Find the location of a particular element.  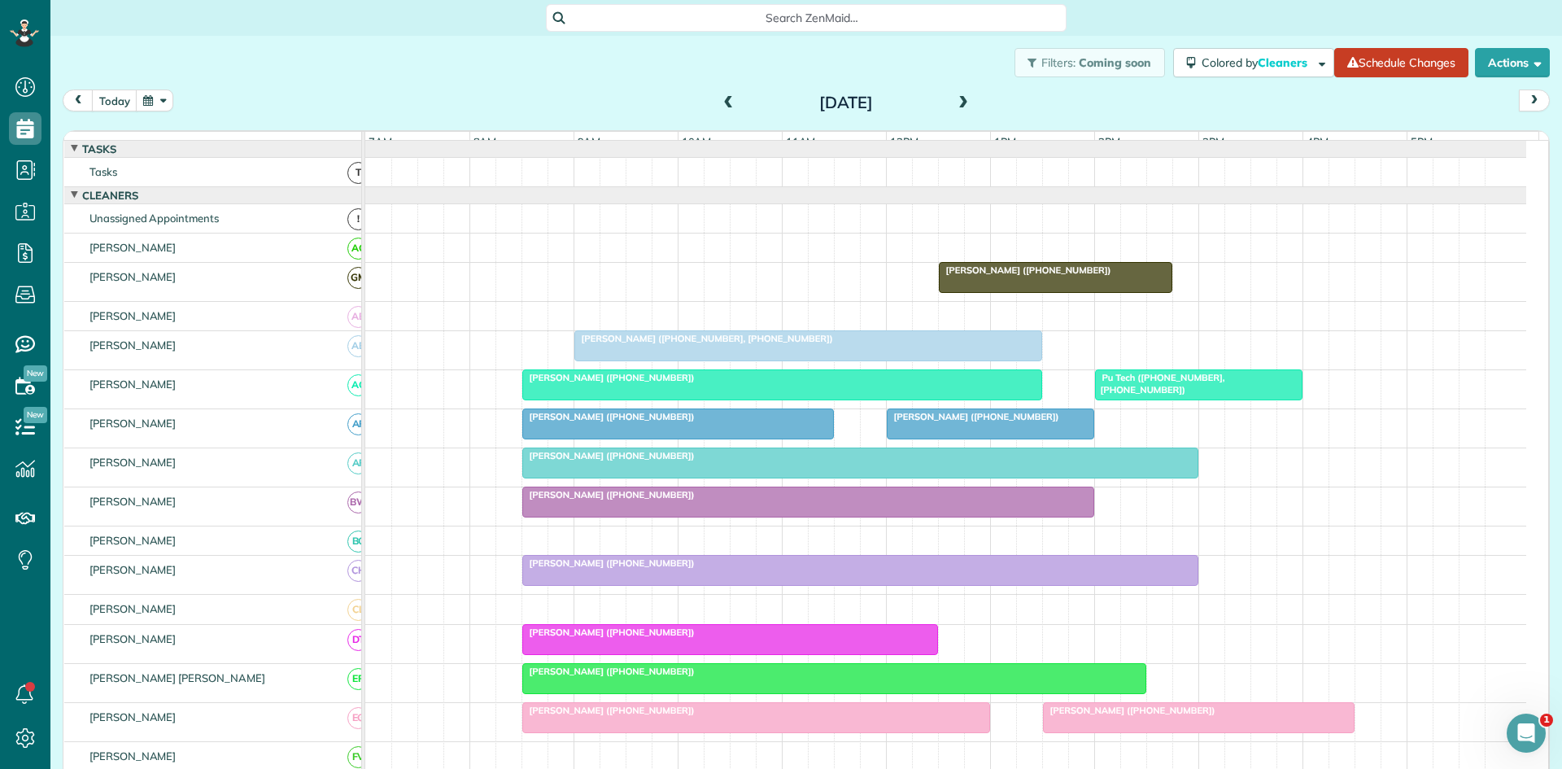

button: Actions is located at coordinates (1513, 63).